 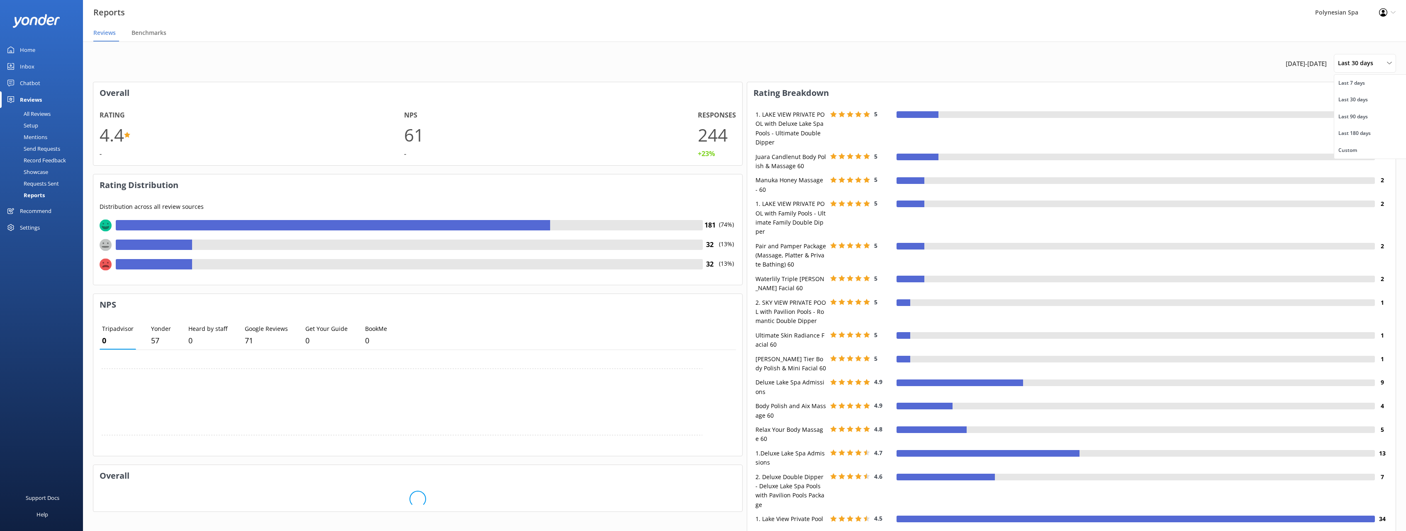 What do you see at coordinates (710, 245) in the screenshot?
I see `h4: 32` at bounding box center [710, 245].